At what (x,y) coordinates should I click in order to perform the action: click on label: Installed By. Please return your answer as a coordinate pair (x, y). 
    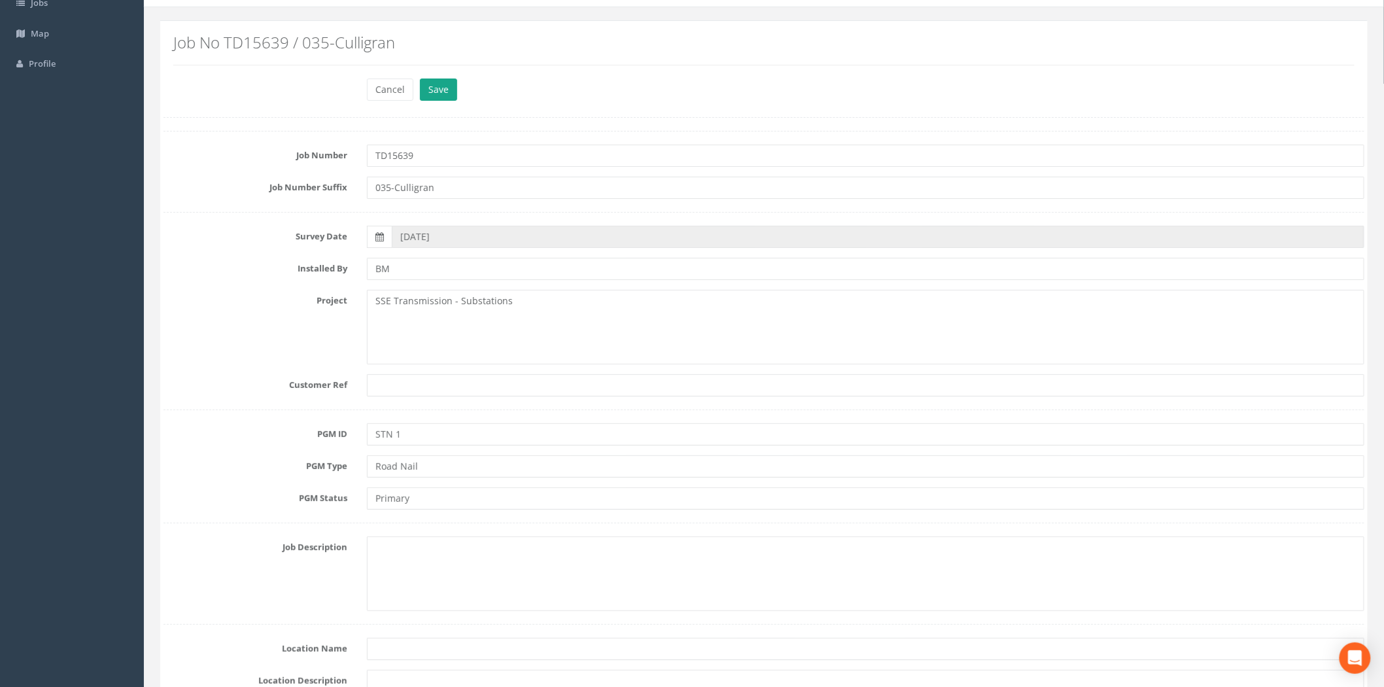
    Looking at the image, I should click on (255, 266).